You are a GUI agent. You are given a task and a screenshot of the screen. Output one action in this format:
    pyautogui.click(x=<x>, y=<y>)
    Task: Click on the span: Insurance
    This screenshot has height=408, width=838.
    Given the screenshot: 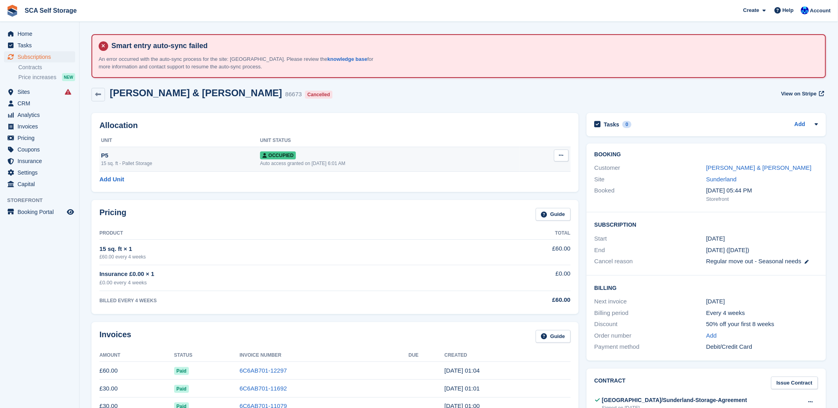 What is the action you would take?
    pyautogui.click(x=41, y=161)
    